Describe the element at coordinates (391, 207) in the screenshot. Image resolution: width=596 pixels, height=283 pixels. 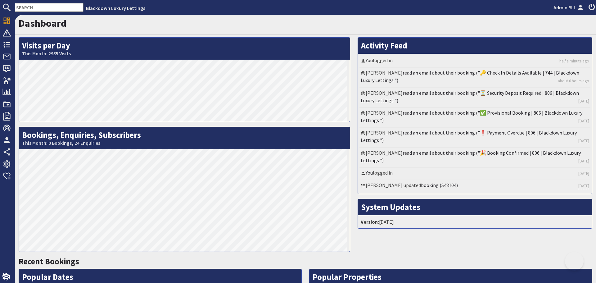
I see `a: System Updates` at that location.